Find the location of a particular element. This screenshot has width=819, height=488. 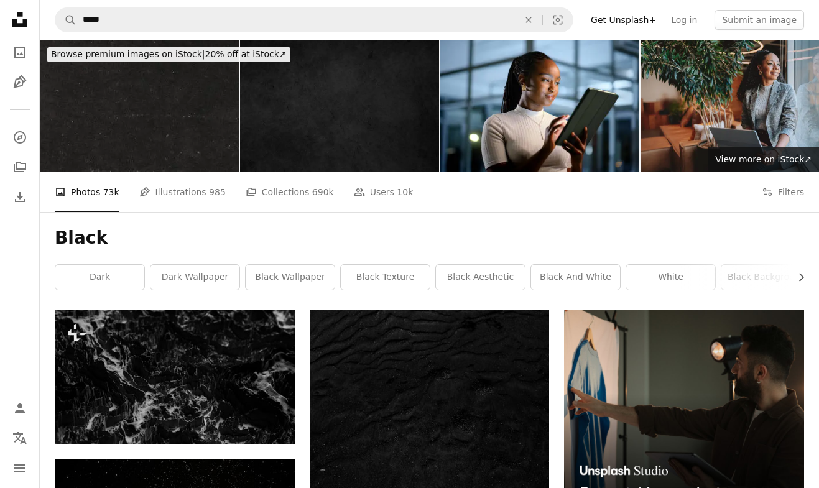

a: Illustrations 985 is located at coordinates (182, 192).